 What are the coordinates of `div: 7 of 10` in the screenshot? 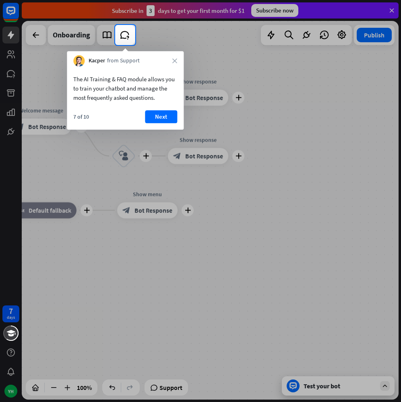 It's located at (81, 117).